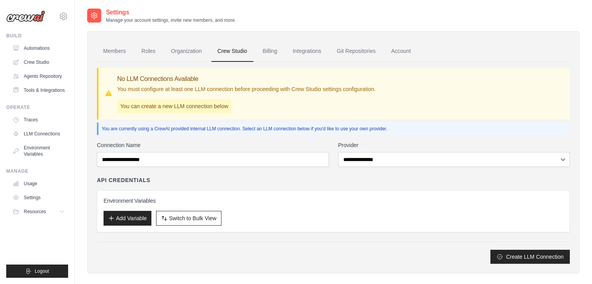  I want to click on p: You must configure at least one LLM connection before proceeding with Crew Studio settings config..., so click(246, 89).